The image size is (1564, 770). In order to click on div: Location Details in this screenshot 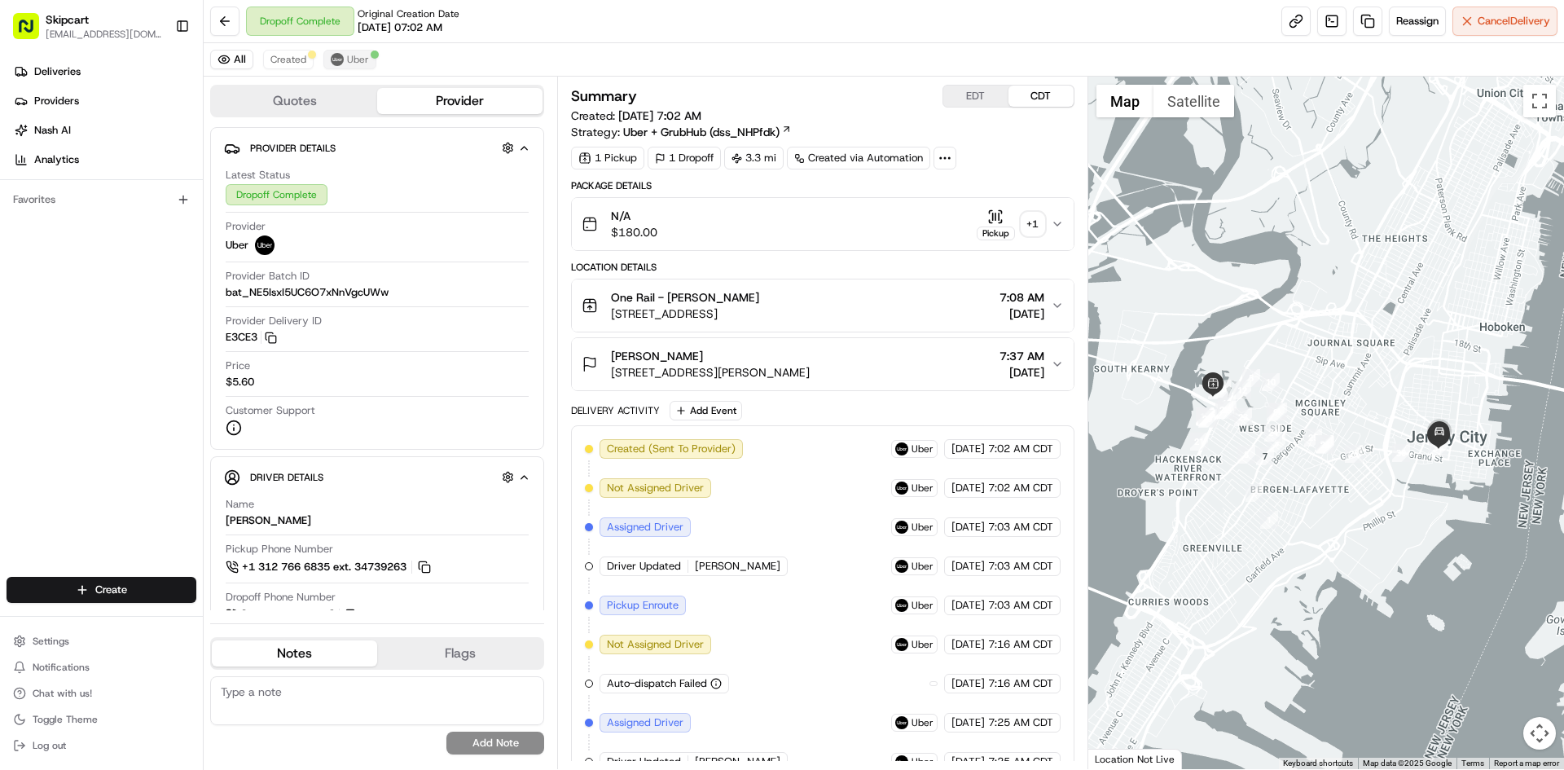, I will do `click(822, 267)`.